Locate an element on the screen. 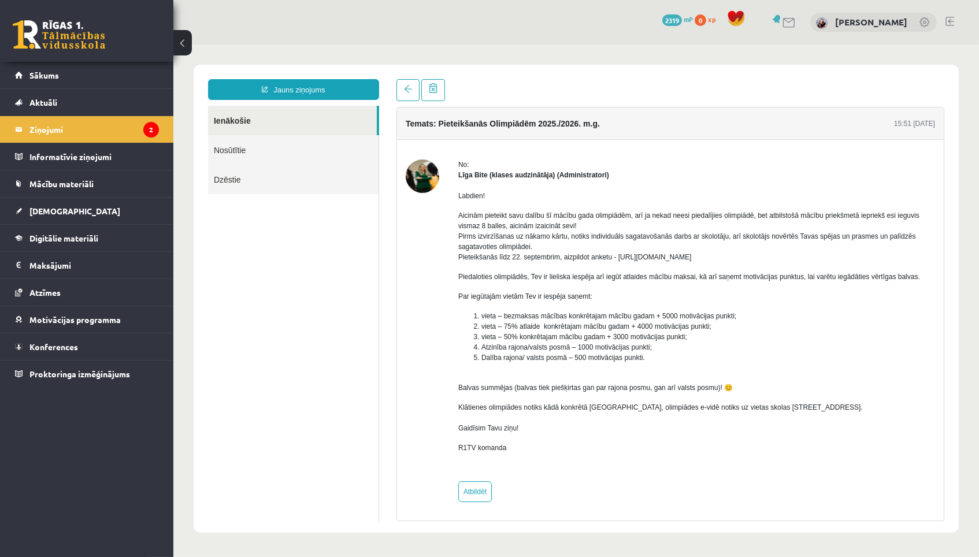  p: Balvas summējas (balvas tiek piešķirtas gan par rajona posmu, gan arī valsts posmu)! 😊 is located at coordinates (523, 343).